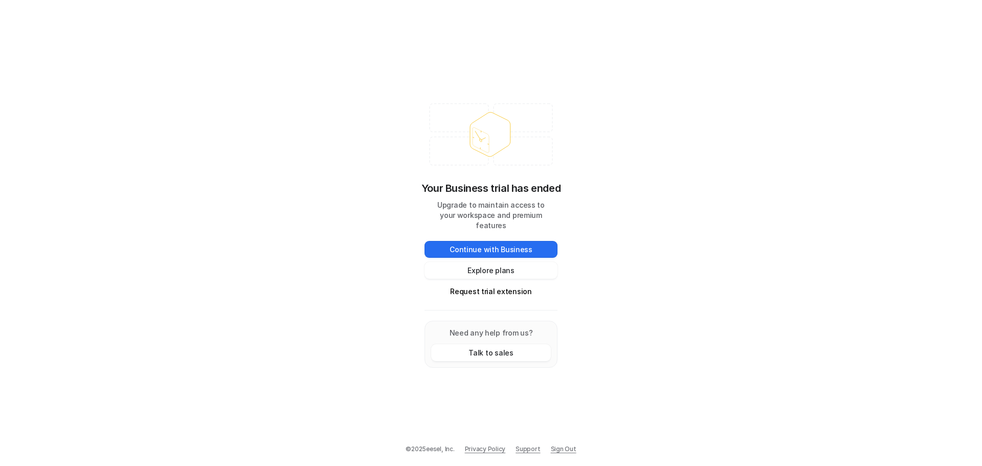 The height and width of the screenshot is (466, 982). Describe the element at coordinates (528, 449) in the screenshot. I see `span: Support` at that location.